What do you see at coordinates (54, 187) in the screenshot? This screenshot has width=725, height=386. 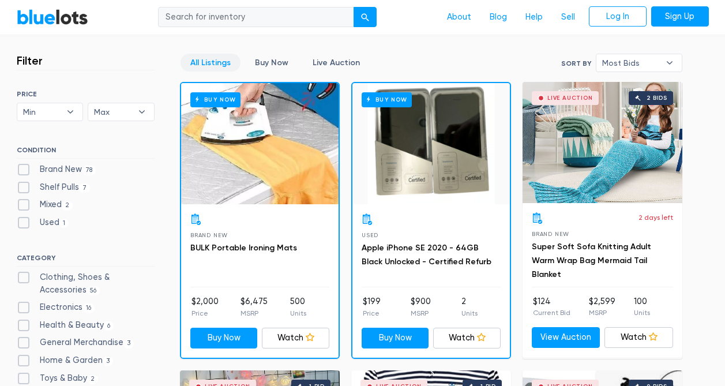 I see `label: Shelf Pulls` at bounding box center [54, 187].